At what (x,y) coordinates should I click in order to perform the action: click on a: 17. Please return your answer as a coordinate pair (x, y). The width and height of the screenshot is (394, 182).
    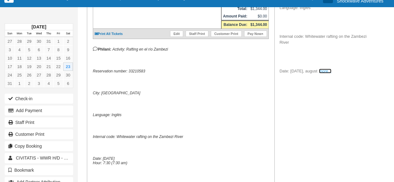
    Looking at the image, I should click on (10, 66).